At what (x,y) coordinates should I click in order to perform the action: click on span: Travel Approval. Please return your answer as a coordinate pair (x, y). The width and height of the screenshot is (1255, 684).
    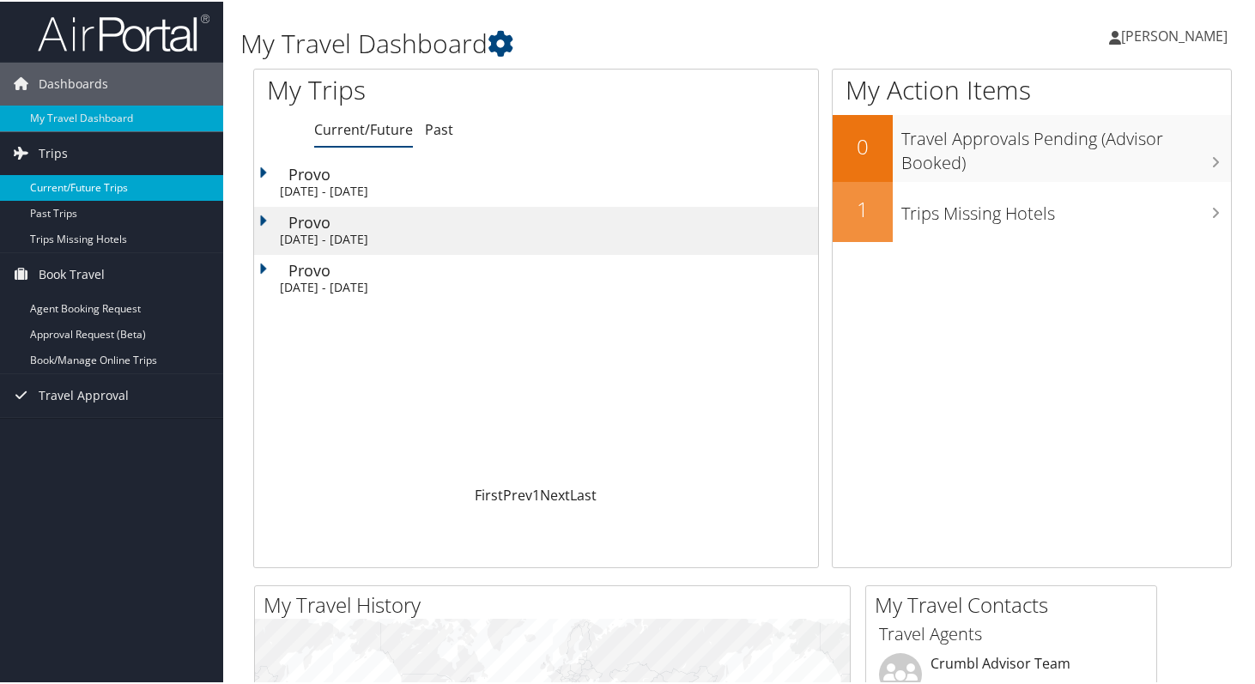
    Looking at the image, I should click on (83, 394).